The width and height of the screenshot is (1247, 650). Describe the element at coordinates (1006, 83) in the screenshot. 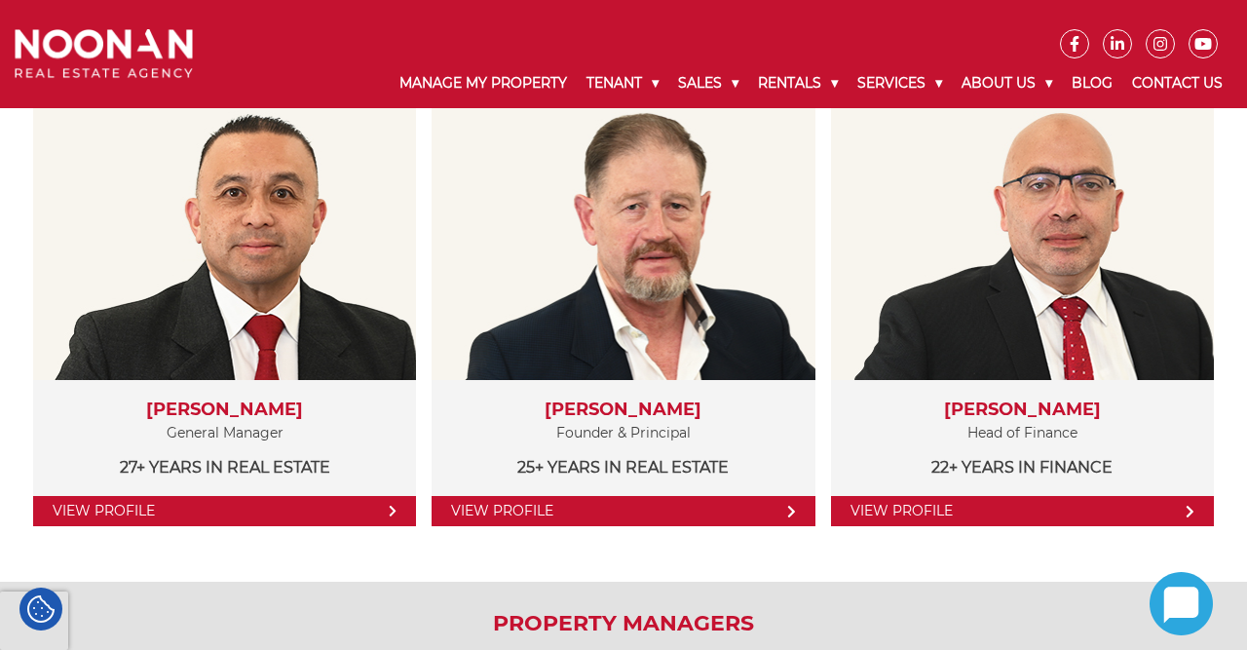

I see `a: About Us` at that location.